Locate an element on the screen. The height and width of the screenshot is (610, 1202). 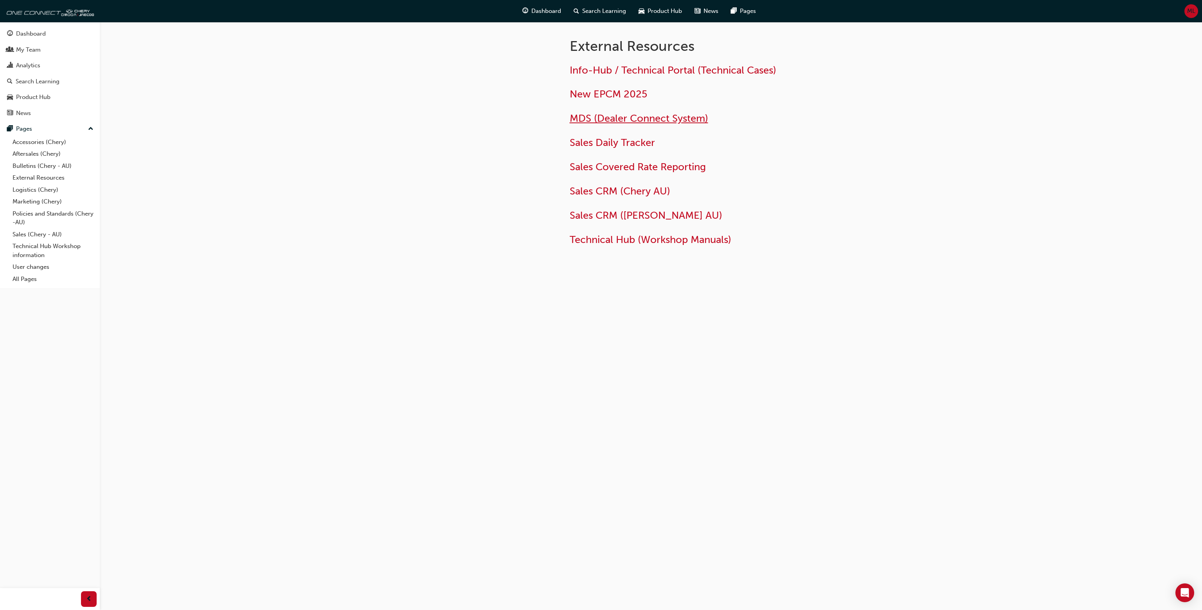
a: oneconnect is located at coordinates (49, 11).